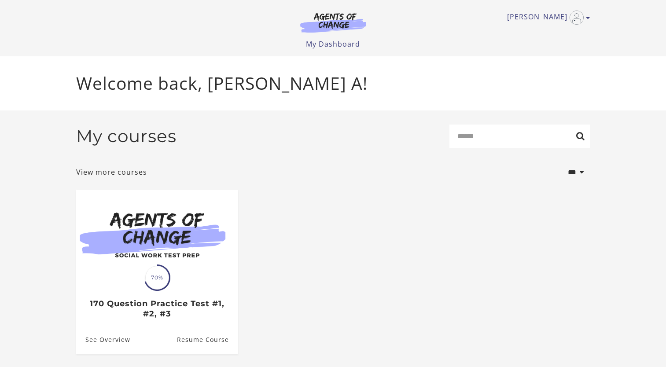 The image size is (666, 367). I want to click on a: 170 Question Practice Test #1, #2, #3: Resume Course, so click(207, 340).